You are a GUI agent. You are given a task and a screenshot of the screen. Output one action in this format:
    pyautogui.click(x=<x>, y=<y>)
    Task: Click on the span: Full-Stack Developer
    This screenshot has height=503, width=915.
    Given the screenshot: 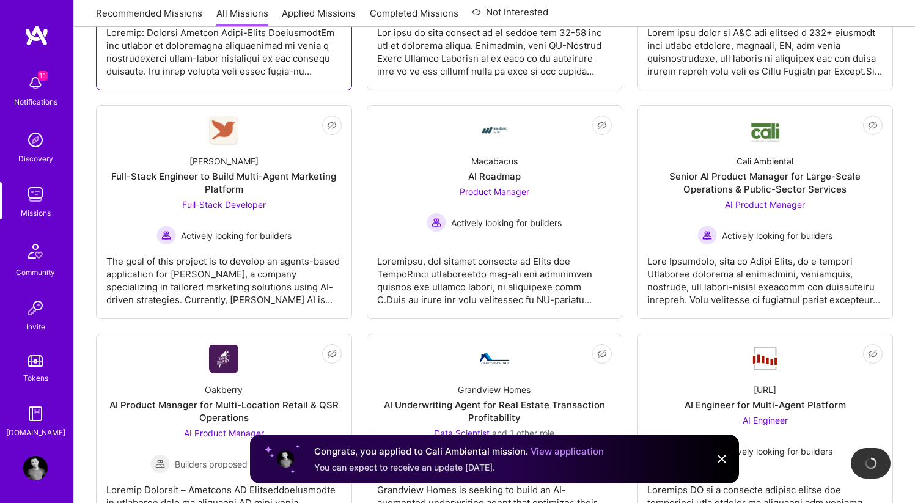 What is the action you would take?
    pyautogui.click(x=224, y=204)
    